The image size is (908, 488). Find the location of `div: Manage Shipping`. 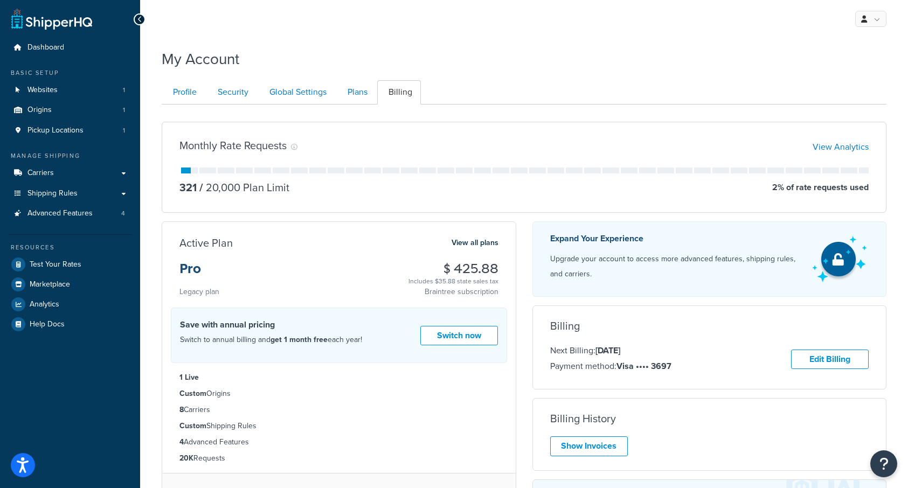

div: Manage Shipping is located at coordinates (70, 156).